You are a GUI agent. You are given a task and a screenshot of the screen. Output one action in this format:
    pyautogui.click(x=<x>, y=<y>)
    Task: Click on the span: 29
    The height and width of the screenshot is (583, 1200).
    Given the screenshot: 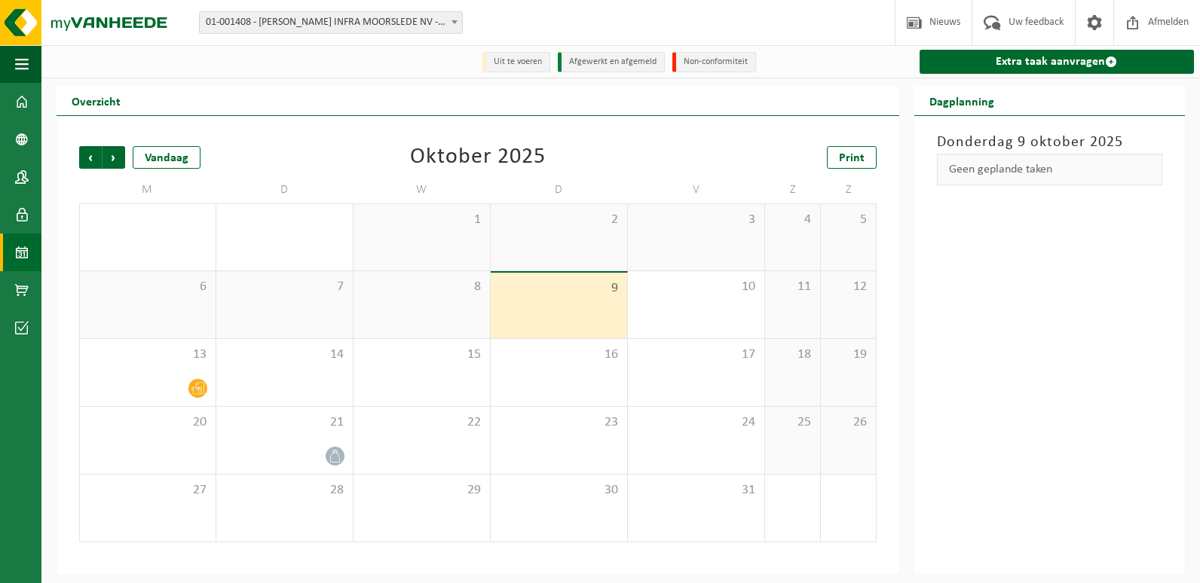 What is the action you would take?
    pyautogui.click(x=421, y=491)
    